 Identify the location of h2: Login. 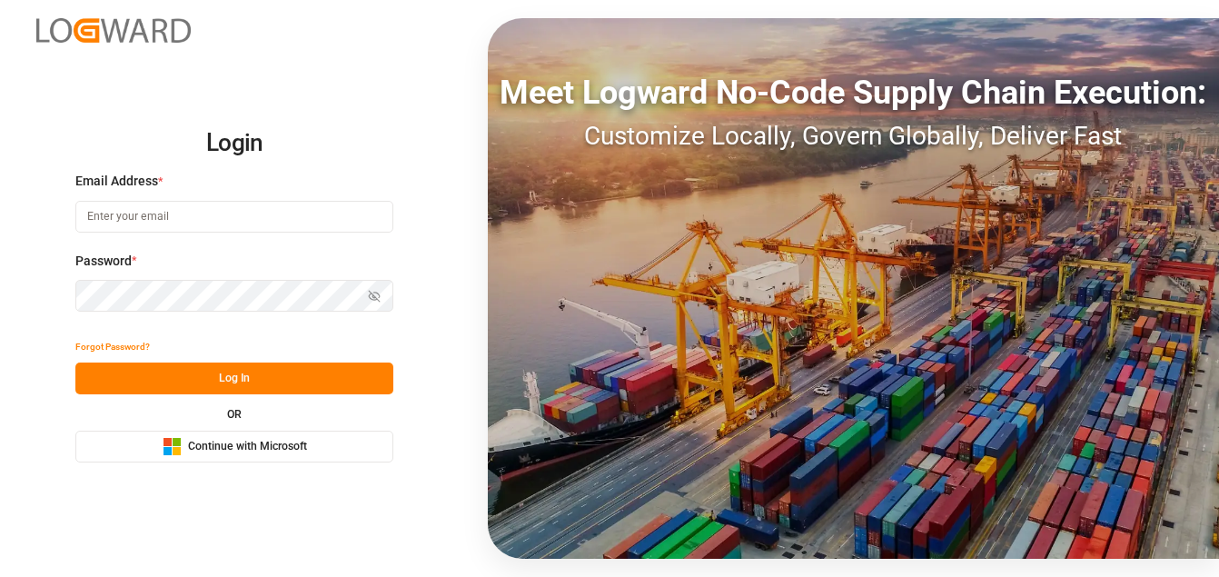
(234, 144).